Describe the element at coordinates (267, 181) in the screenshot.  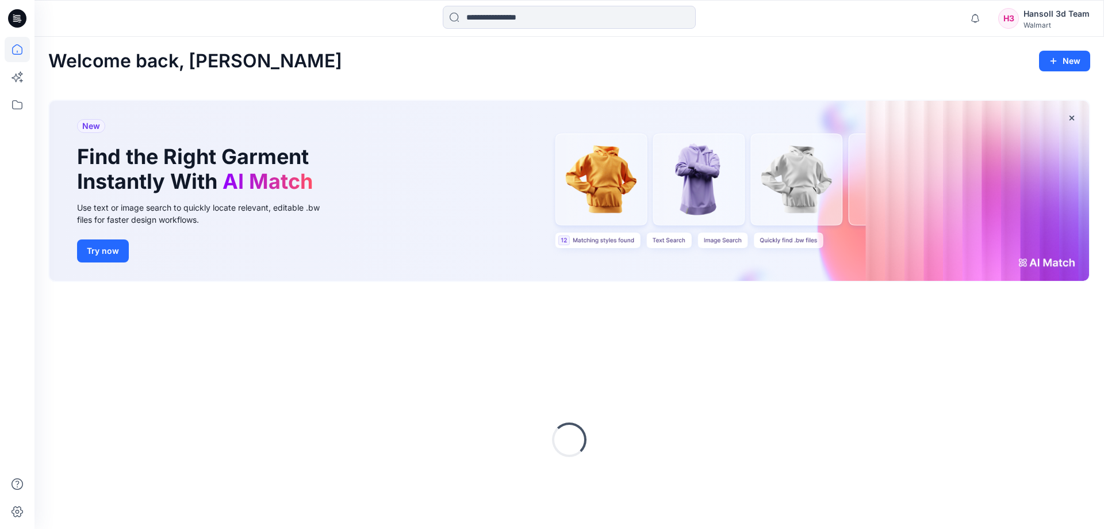
I see `span: AI Match` at that location.